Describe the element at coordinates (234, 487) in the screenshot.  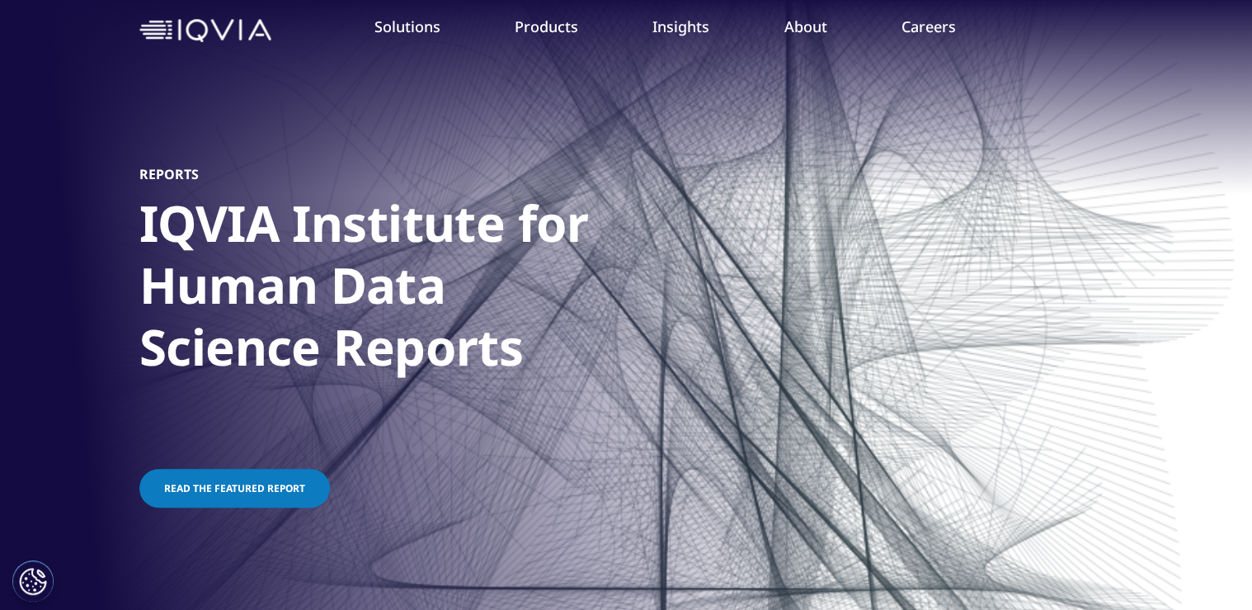
I see `span: Read the featured report` at that location.